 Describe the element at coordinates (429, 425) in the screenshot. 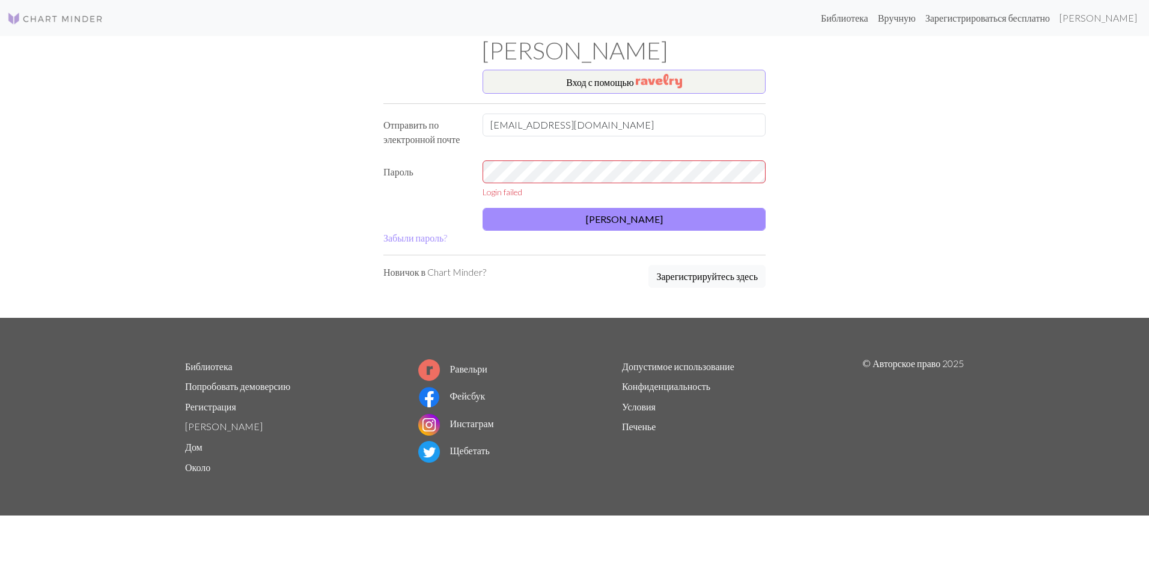

I see `img: Логотип Instagram` at that location.